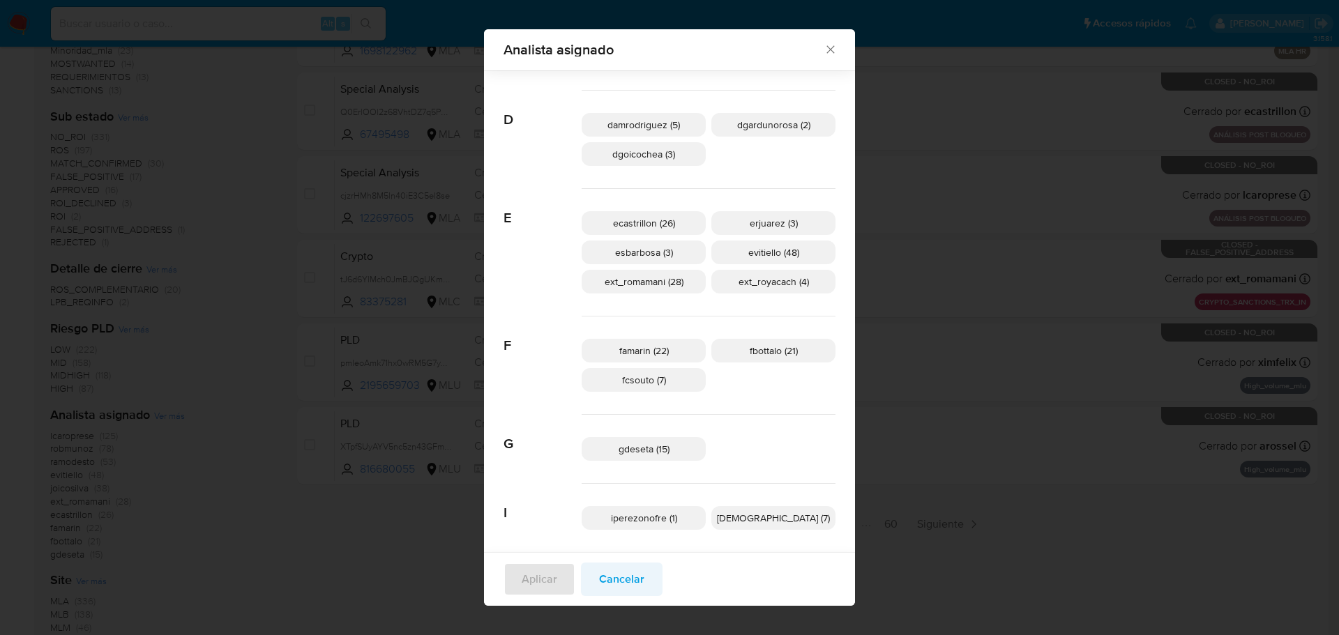 This screenshot has width=1339, height=635. I want to click on span: evitiello (48), so click(774, 253).